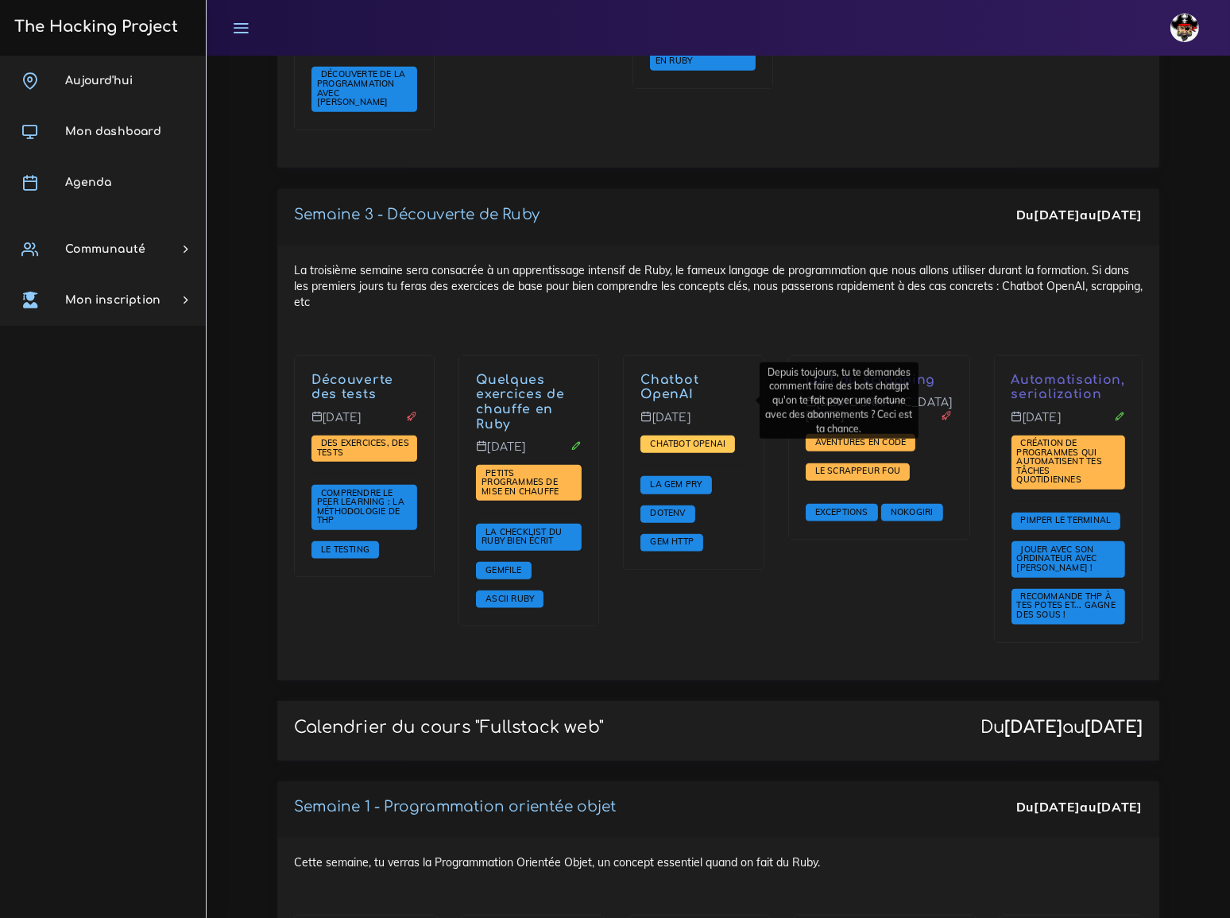  I want to click on span: Des exercices, des tests, so click(363, 447).